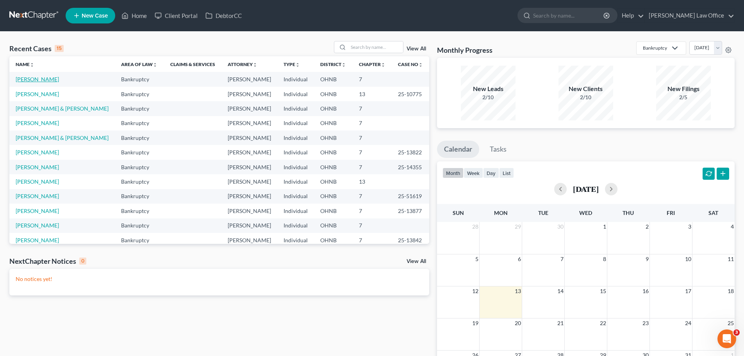  Describe the element at coordinates (372, 181) in the screenshot. I see `td: 13` at that location.